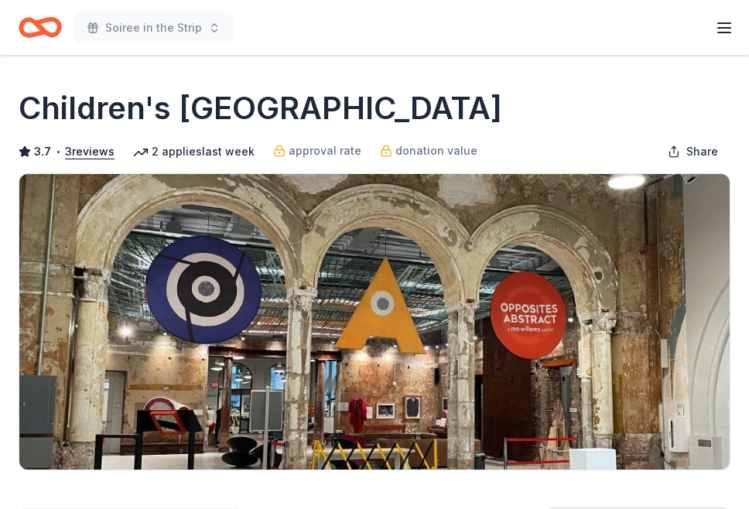  What do you see at coordinates (193, 152) in the screenshot?
I see `div: 2 applies last week` at bounding box center [193, 152].